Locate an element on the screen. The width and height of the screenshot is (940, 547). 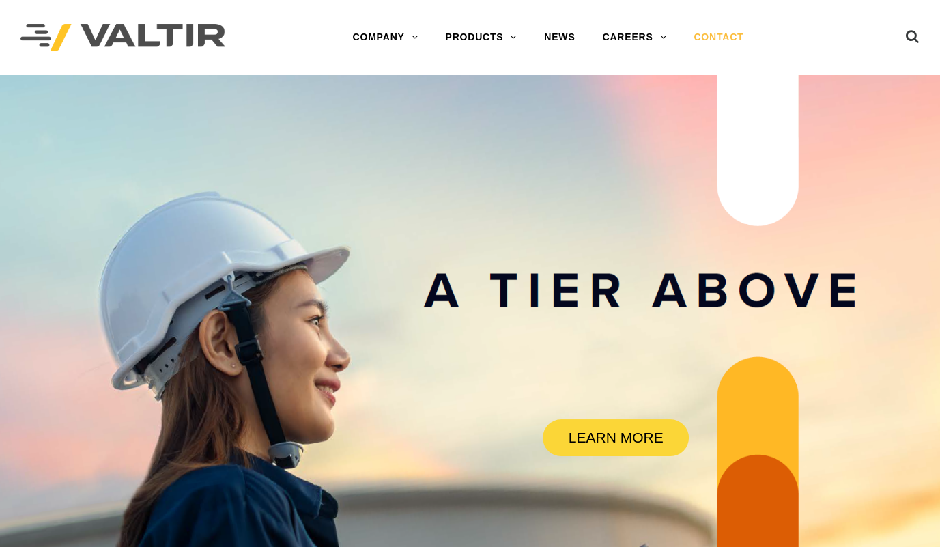
a: CAREERS is located at coordinates (634, 38).